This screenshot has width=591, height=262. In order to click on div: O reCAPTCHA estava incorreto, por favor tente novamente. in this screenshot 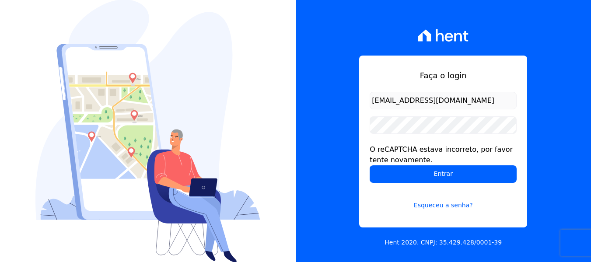, I will do `click(443, 155)`.